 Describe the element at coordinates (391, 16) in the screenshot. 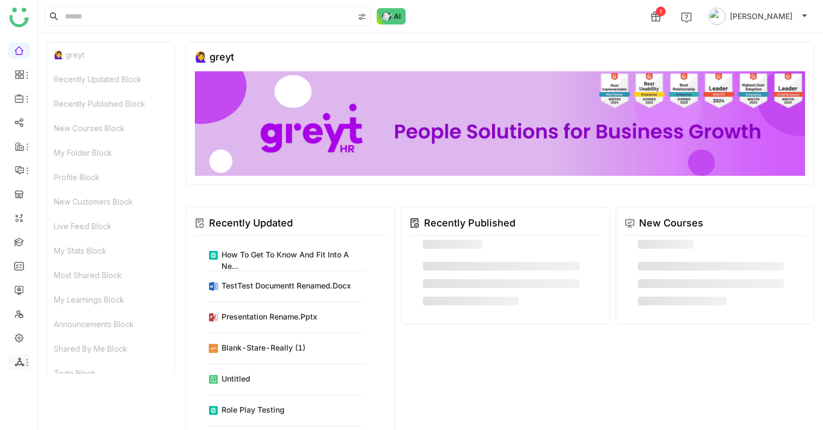

I see `img: ask-buddy-normal.svg` at that location.